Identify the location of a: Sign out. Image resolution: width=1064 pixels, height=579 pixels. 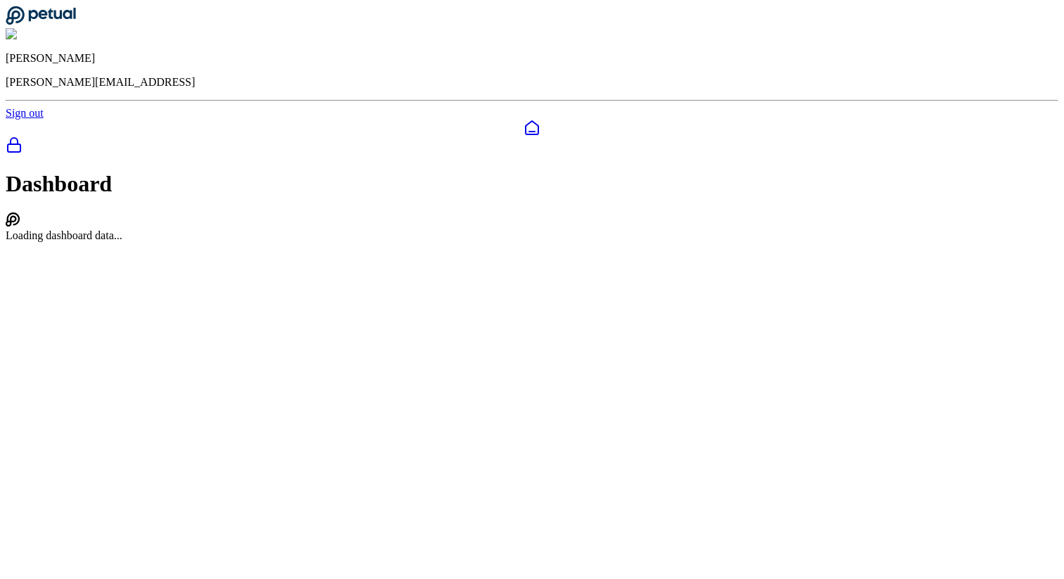
(25, 113).